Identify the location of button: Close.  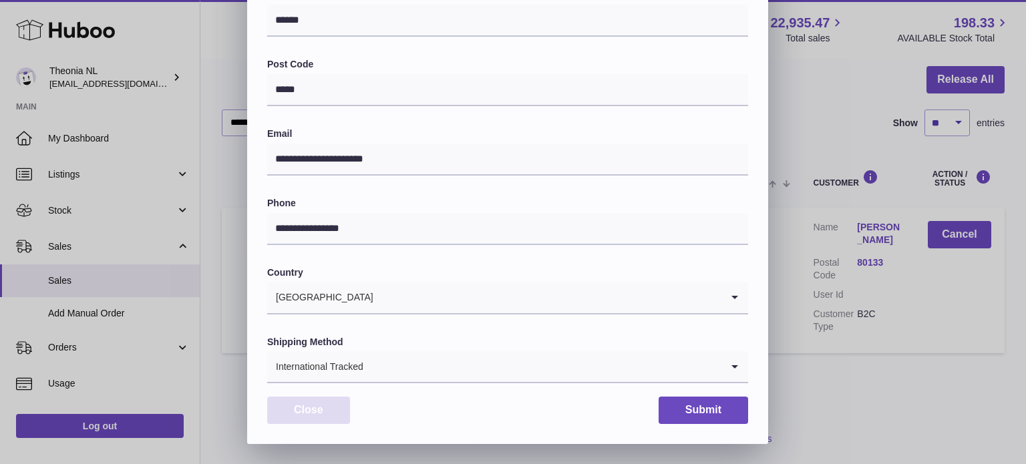
(309, 410).